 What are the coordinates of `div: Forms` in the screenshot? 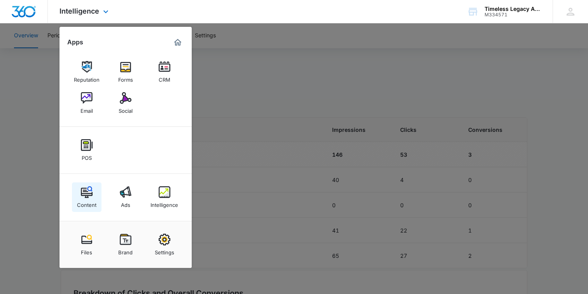 It's located at (126, 78).